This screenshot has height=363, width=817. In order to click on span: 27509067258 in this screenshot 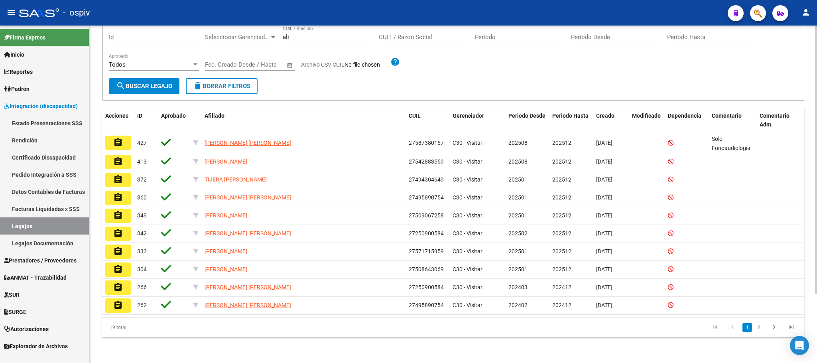, I will do `click(426, 215)`.